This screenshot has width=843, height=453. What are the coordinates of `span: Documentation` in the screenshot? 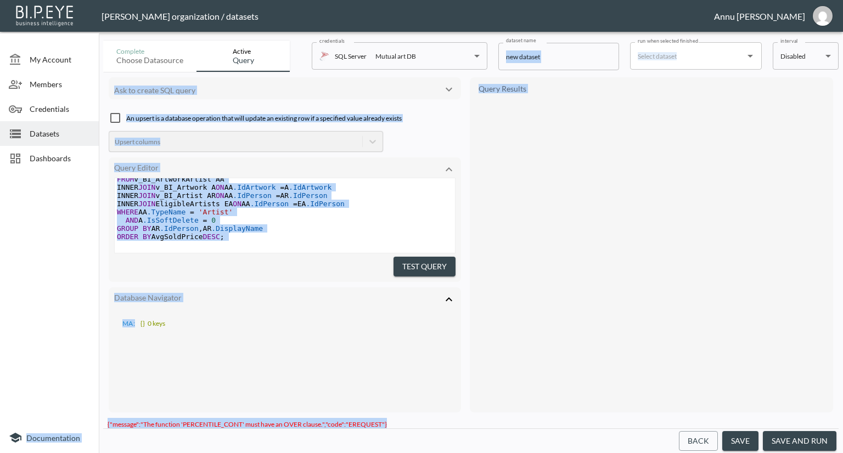 It's located at (53, 438).